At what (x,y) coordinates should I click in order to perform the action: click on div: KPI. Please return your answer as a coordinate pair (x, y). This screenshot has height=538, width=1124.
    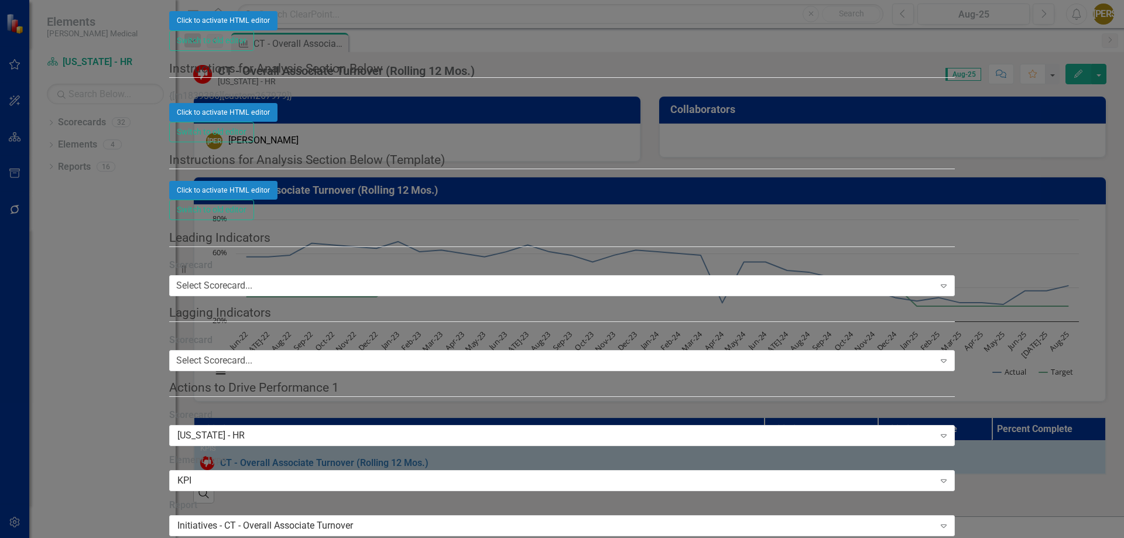
    Looking at the image, I should click on (556, 480).